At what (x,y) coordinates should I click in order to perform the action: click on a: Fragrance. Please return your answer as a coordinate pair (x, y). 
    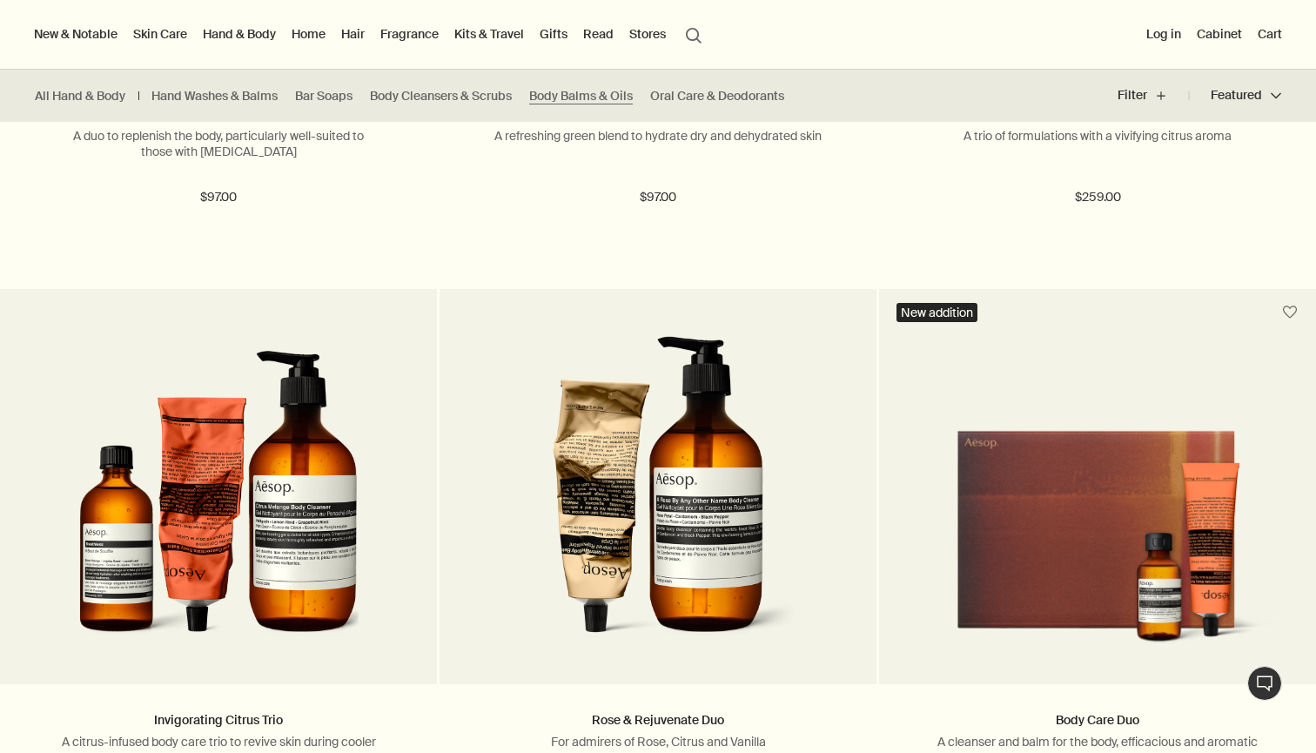
    Looking at the image, I should click on (409, 34).